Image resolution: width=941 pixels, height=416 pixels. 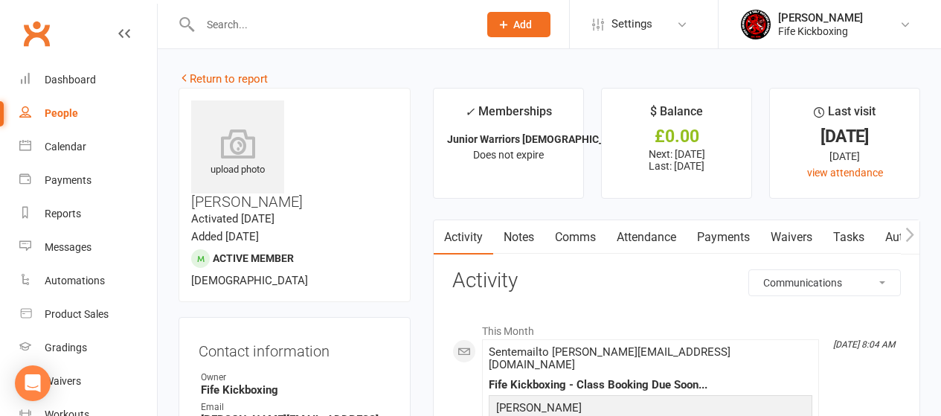 I want to click on div: £0.00, so click(x=676, y=136).